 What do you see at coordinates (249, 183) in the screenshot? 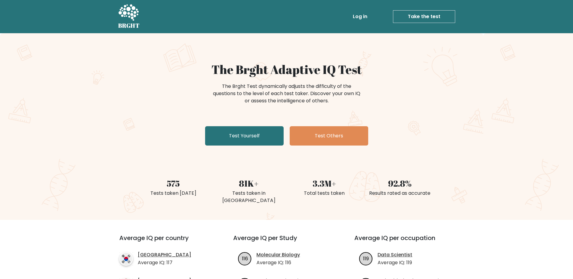
I see `div: 81K+` at bounding box center [249, 183].